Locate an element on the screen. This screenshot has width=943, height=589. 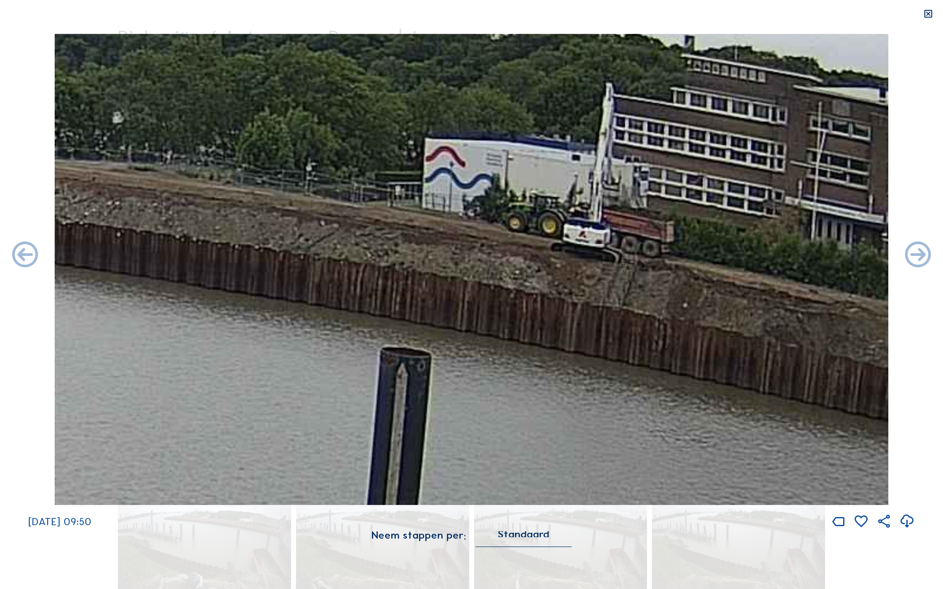
i: Forward is located at coordinates (25, 256).